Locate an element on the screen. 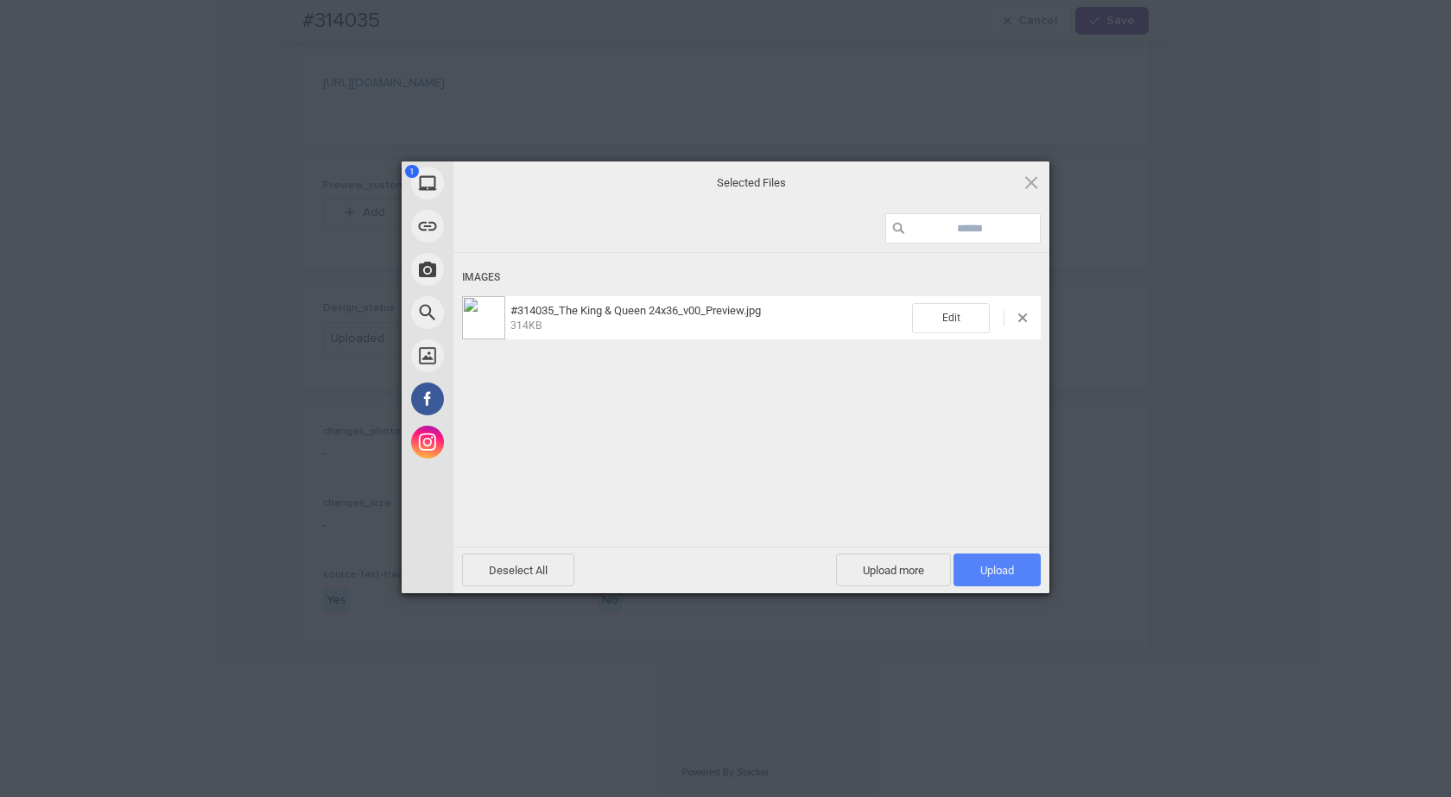  img: 2e191f51-0c1c-4d01-8456-505f744b9e21 is located at coordinates (484, 318).